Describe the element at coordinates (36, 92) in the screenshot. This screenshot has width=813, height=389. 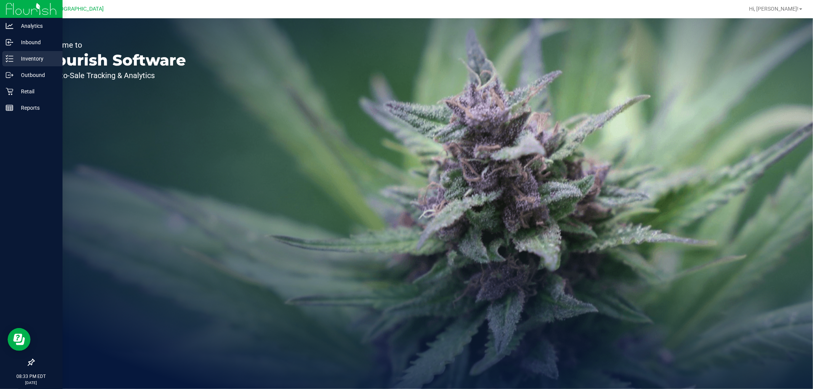
I see `p: Retail` at that location.